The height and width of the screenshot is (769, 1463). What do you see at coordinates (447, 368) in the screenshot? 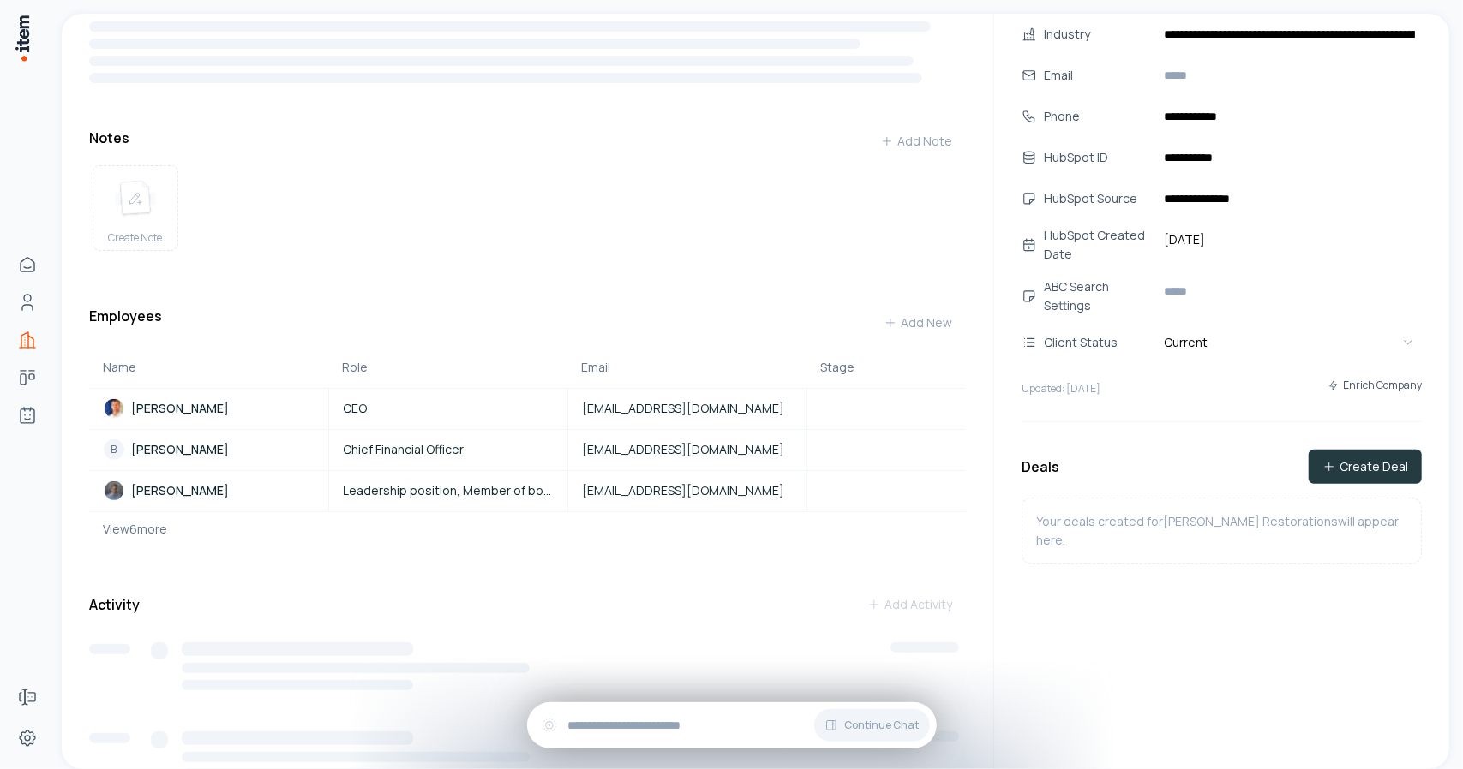
I see `div: Role` at bounding box center [447, 368].